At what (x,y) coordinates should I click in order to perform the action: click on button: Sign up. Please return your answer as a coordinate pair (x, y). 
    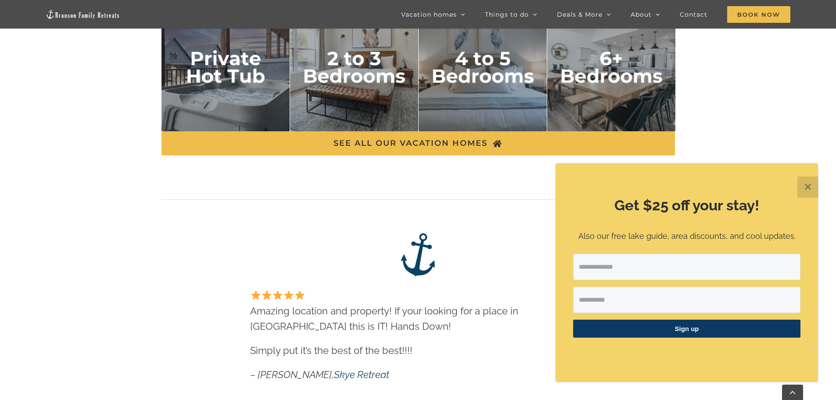
    Looking at the image, I should click on (687, 328).